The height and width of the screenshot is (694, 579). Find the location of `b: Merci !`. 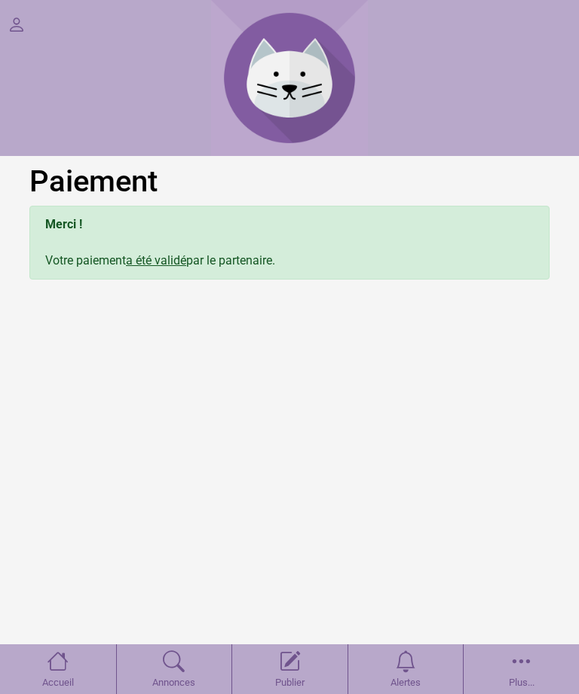

b: Merci ! is located at coordinates (63, 224).